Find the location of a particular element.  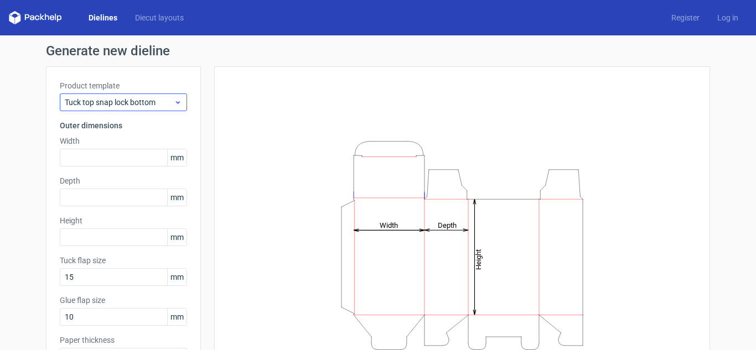

tspan: Depth is located at coordinates (447, 225).